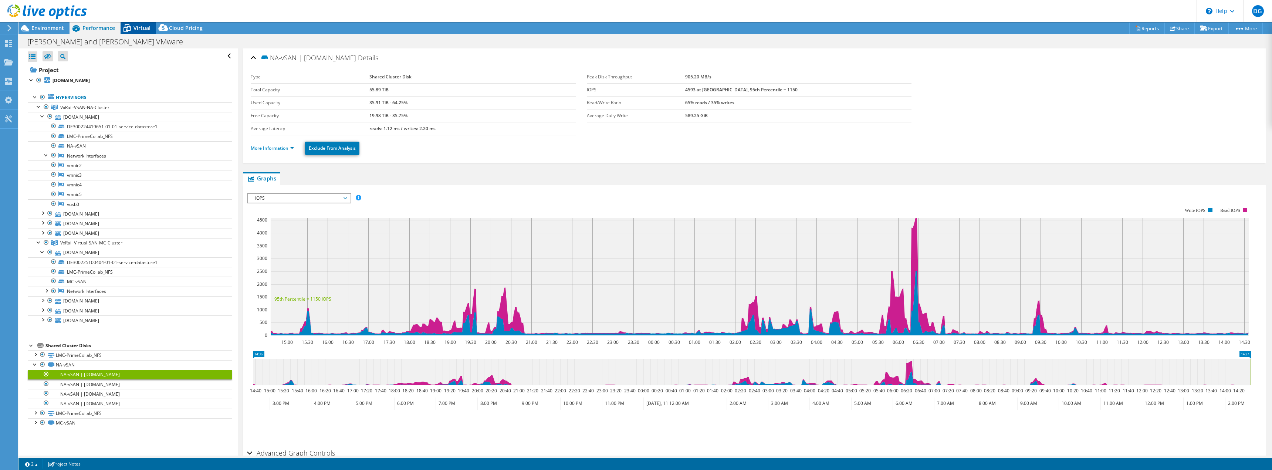  What do you see at coordinates (696, 115) in the screenshot?
I see `b: 589.25 GiB` at bounding box center [696, 115].